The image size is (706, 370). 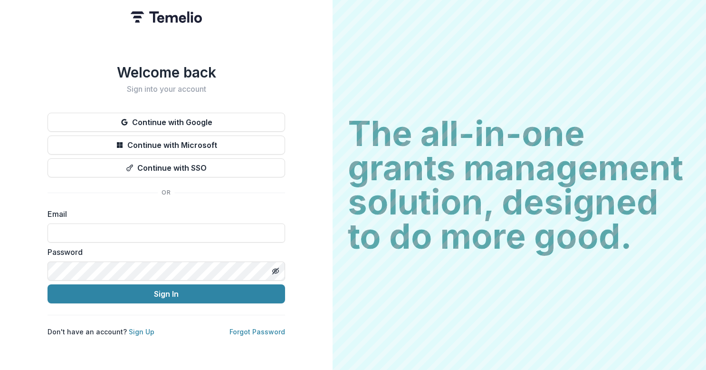 What do you see at coordinates (166, 145) in the screenshot?
I see `button: Continue with Microsoft` at bounding box center [166, 145].